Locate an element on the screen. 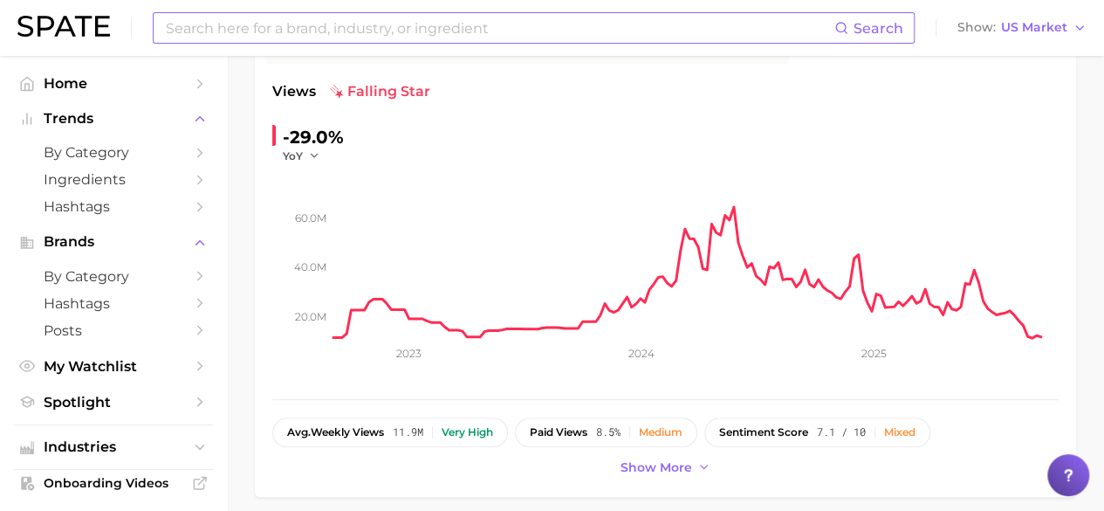  a: Ingredients is located at coordinates (113, 179).